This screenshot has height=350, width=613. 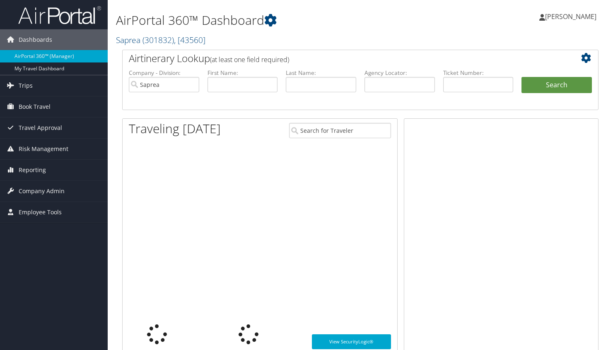 What do you see at coordinates (399, 73) in the screenshot?
I see `label: Agency Locator:` at bounding box center [399, 73].